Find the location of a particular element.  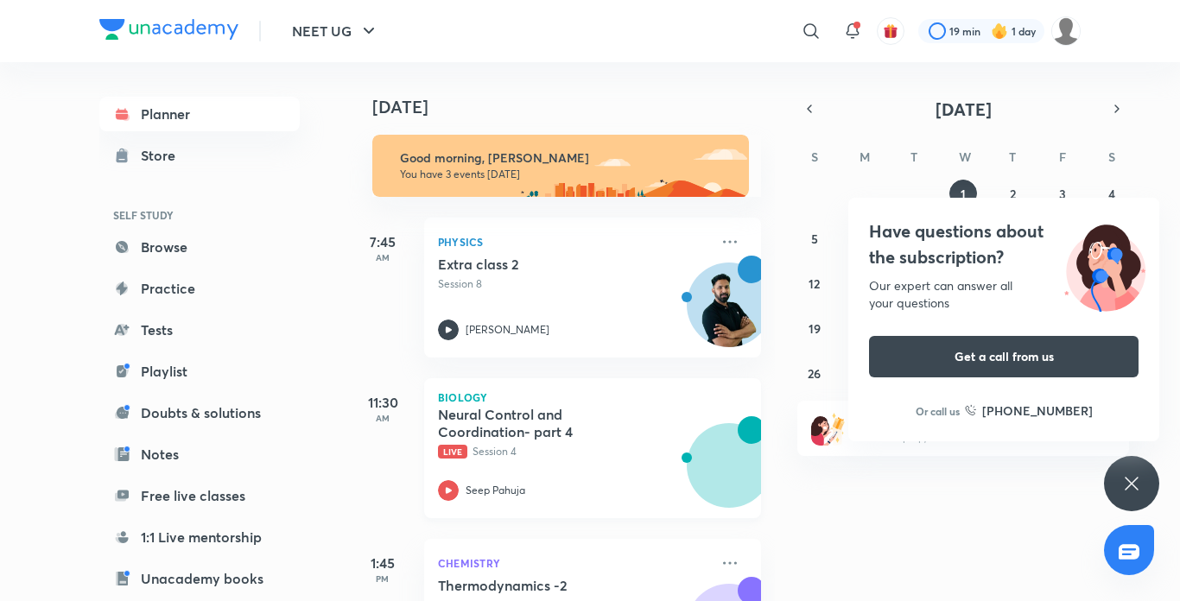

h5: Neural Control and Coordination- part 4 is located at coordinates (545, 423).